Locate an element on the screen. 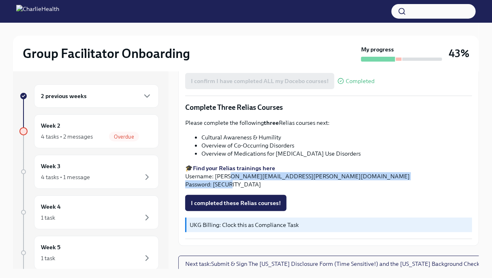 This screenshot has height=278, width=492. strong: My progress is located at coordinates (377, 49).